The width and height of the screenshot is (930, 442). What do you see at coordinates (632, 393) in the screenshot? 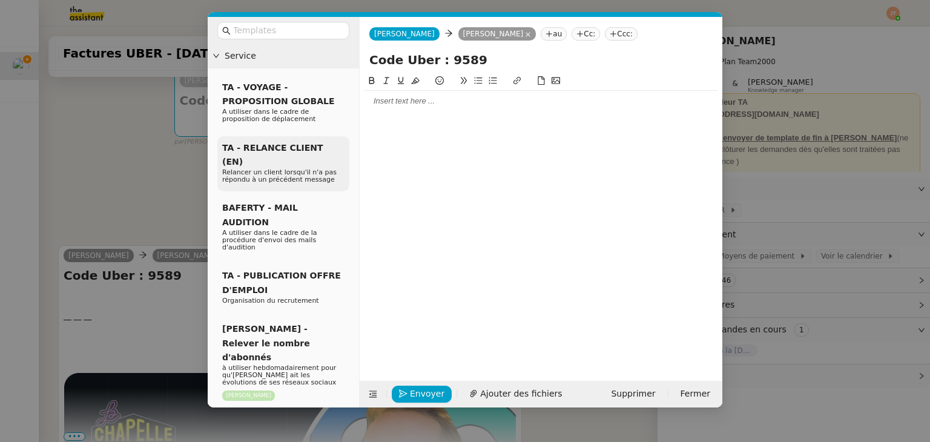
I see `span: Supprimer` at bounding box center [632, 393].